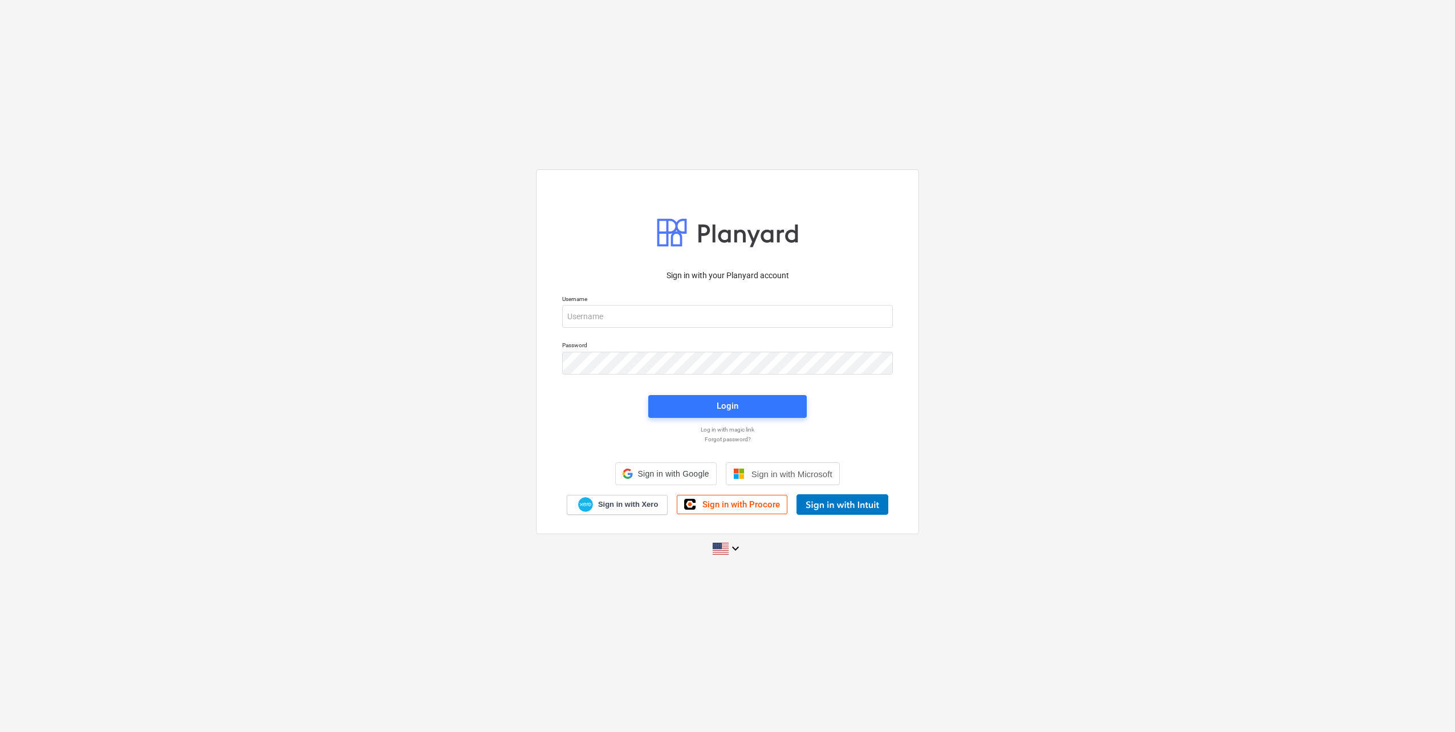 The image size is (1455, 732). I want to click on p: Forgot password?, so click(727, 439).